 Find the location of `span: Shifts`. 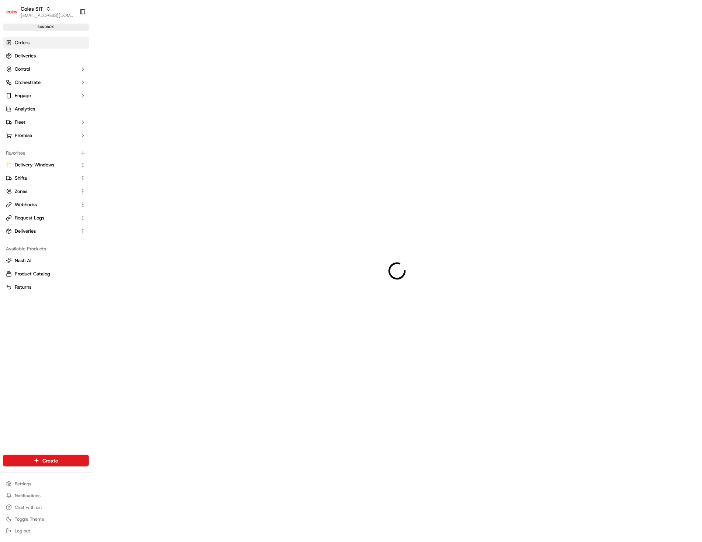

span: Shifts is located at coordinates (21, 178).